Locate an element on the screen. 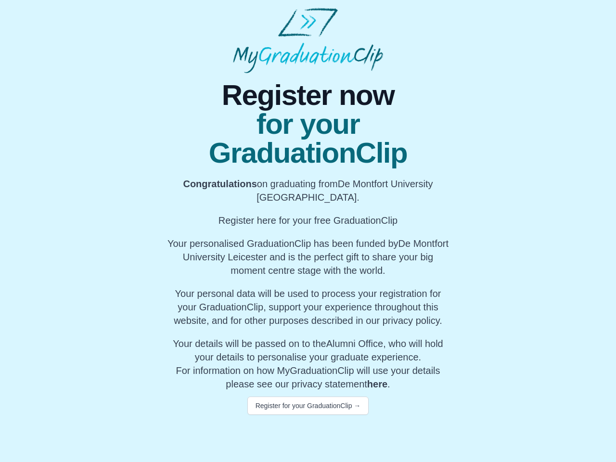 This screenshot has width=616, height=462. img: MyGraduationClip is located at coordinates (308, 40).